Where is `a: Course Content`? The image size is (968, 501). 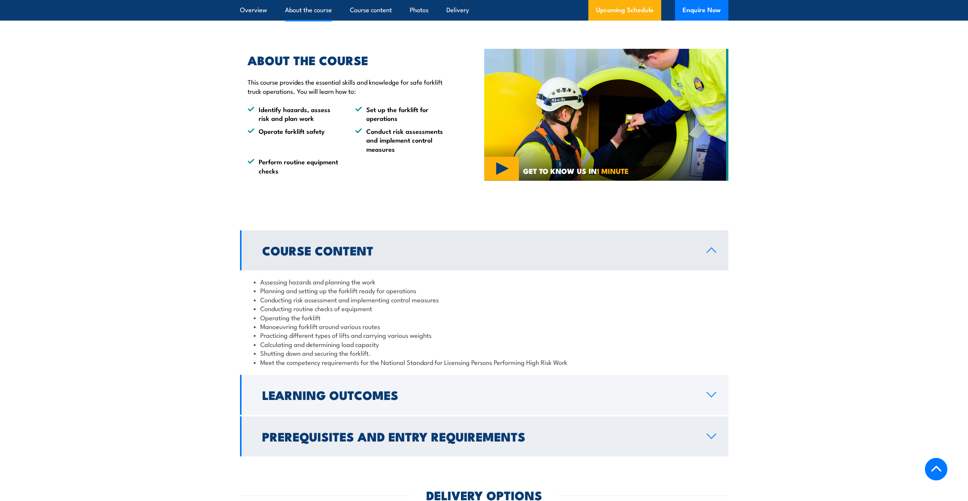
a: Course Content is located at coordinates (484, 250).